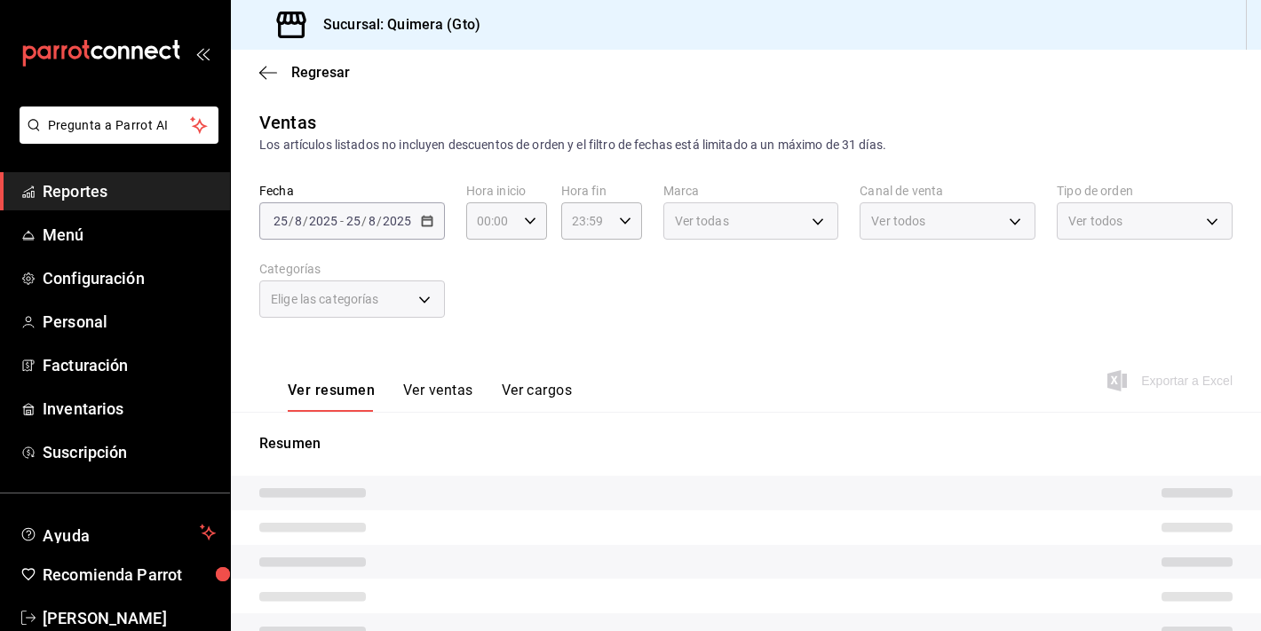 The image size is (1261, 631). What do you see at coordinates (115, 138) in the screenshot?
I see `a: Pregunta a Parrot AI` at bounding box center [115, 138].